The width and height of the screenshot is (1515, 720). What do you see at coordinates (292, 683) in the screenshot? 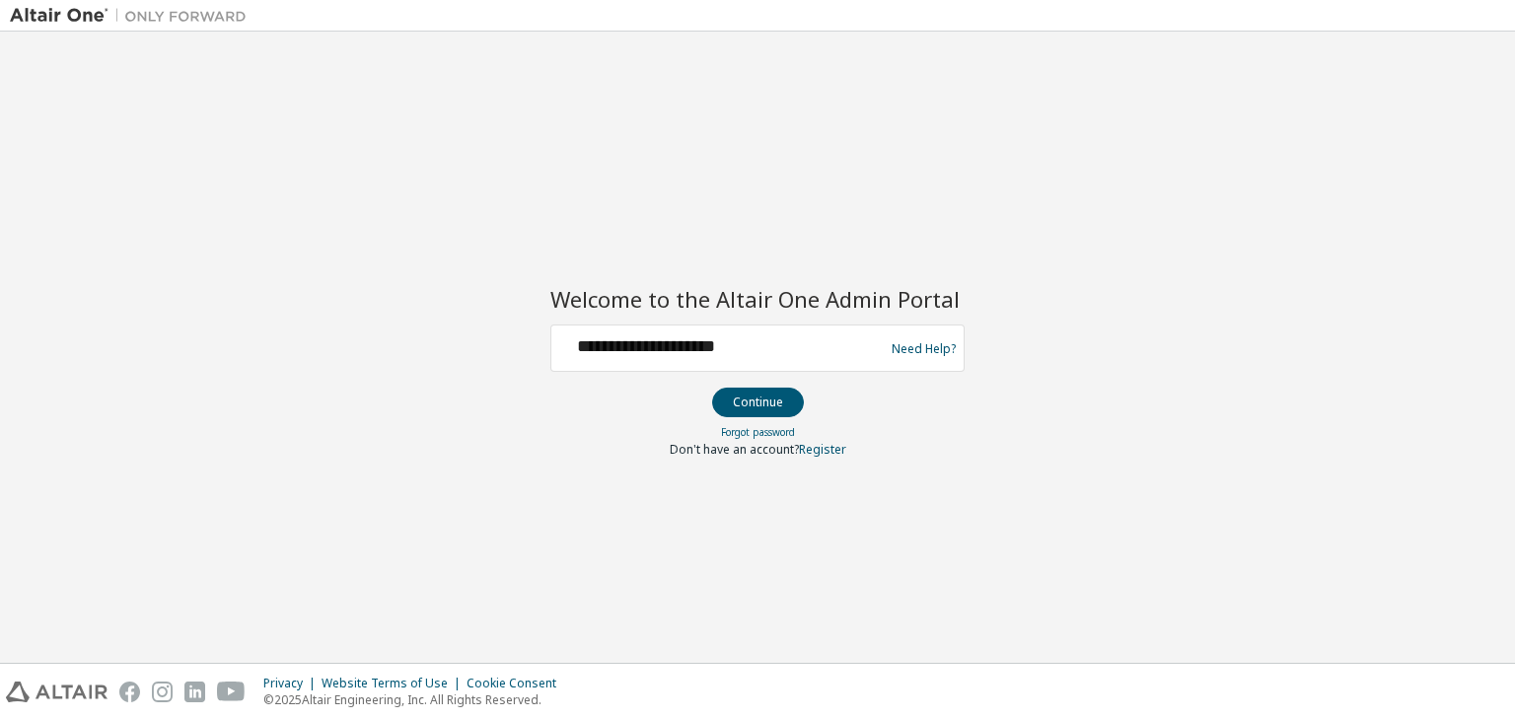
I see `div: Privacy` at bounding box center [292, 683].